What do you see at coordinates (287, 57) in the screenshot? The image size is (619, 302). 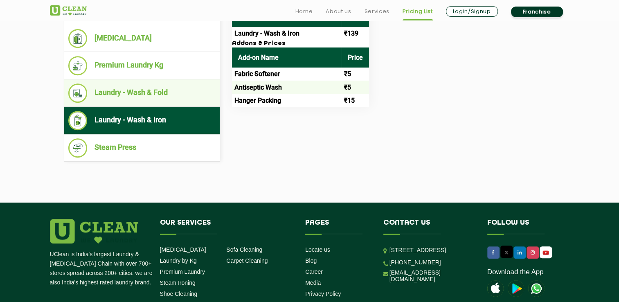 I see `th: Add-on Name` at bounding box center [287, 57].